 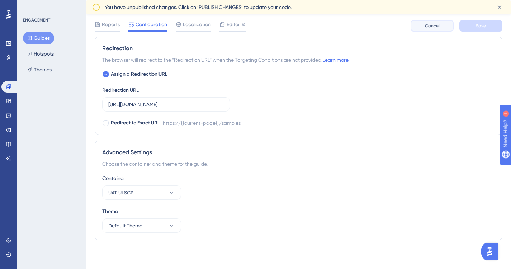 What do you see at coordinates (198, 7) in the screenshot?
I see `span: You have unpublished changes. Click on ‘PUBLISH CHANGES’ to update your code.` at bounding box center [198, 7].